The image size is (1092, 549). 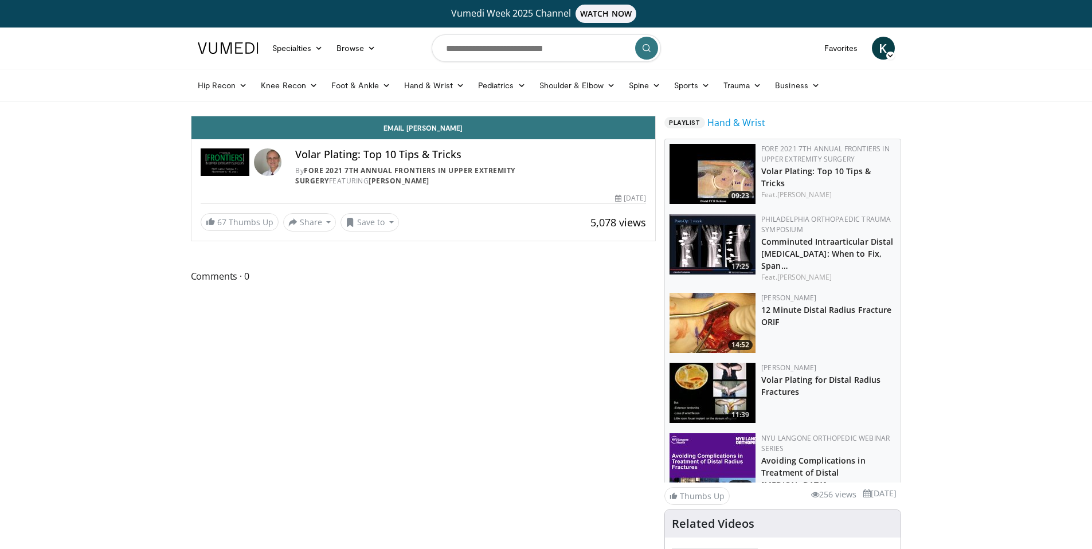 I want to click on div: By FEATURING, so click(x=471, y=176).